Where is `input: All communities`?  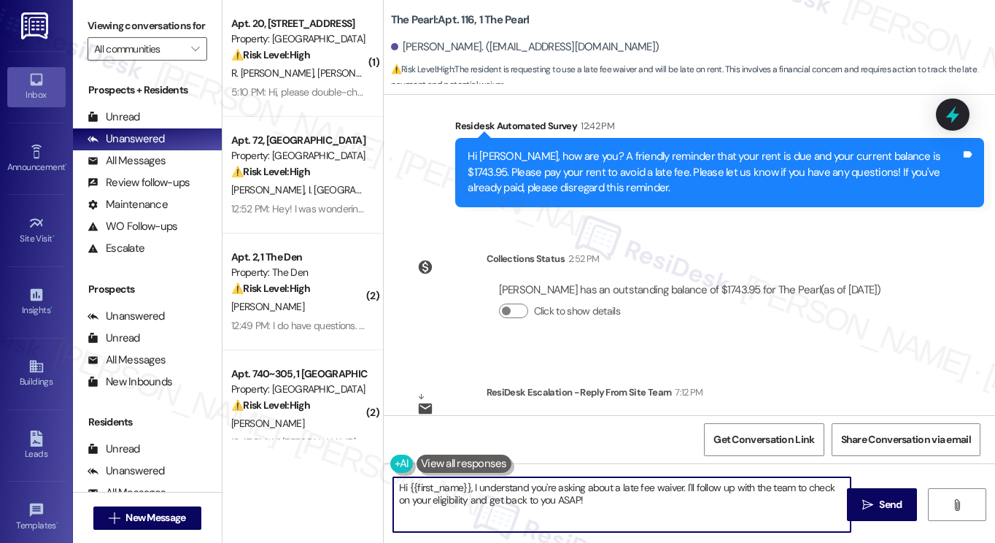
input: All communities is located at coordinates (139, 49).